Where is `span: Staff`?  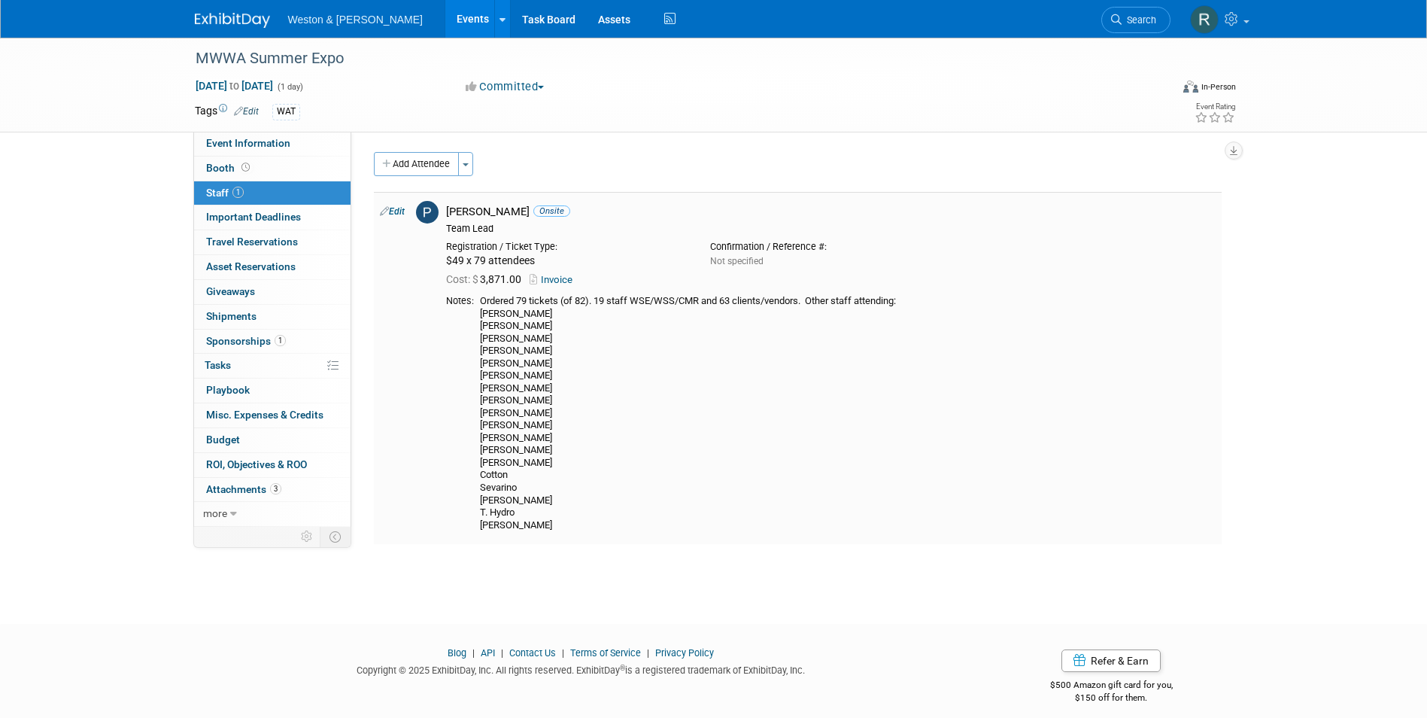
span: Staff is located at coordinates (225, 193).